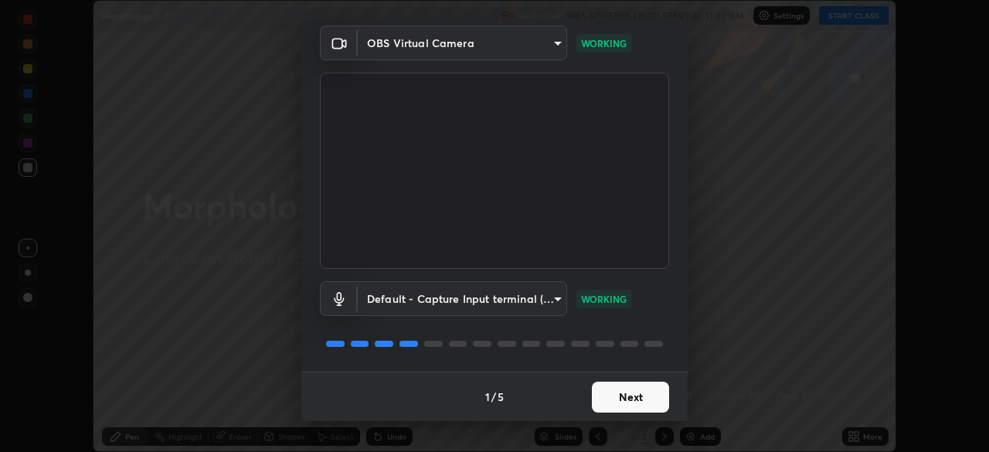 Image resolution: width=989 pixels, height=452 pixels. Describe the element at coordinates (631, 397) in the screenshot. I see `button: Next` at that location.